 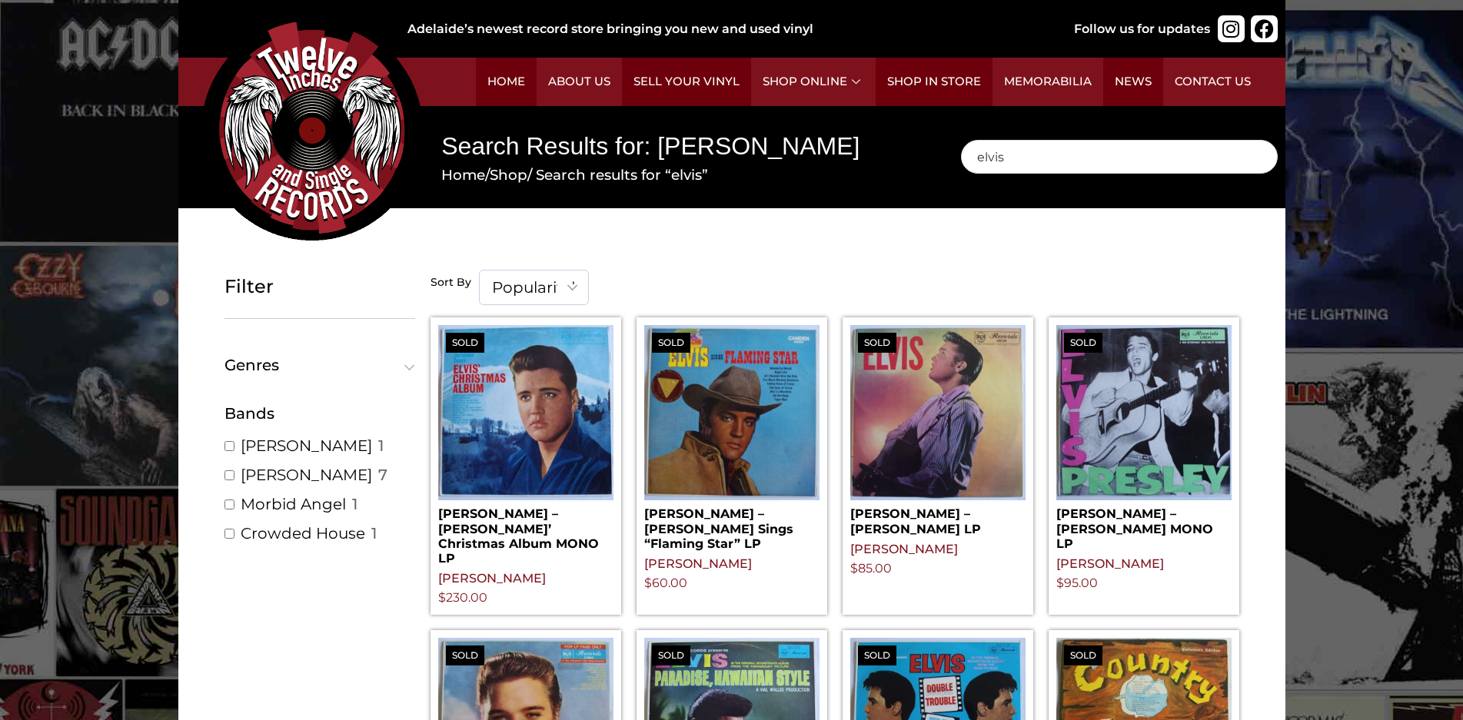 I want to click on bdi: 60.00, so click(x=666, y=583).